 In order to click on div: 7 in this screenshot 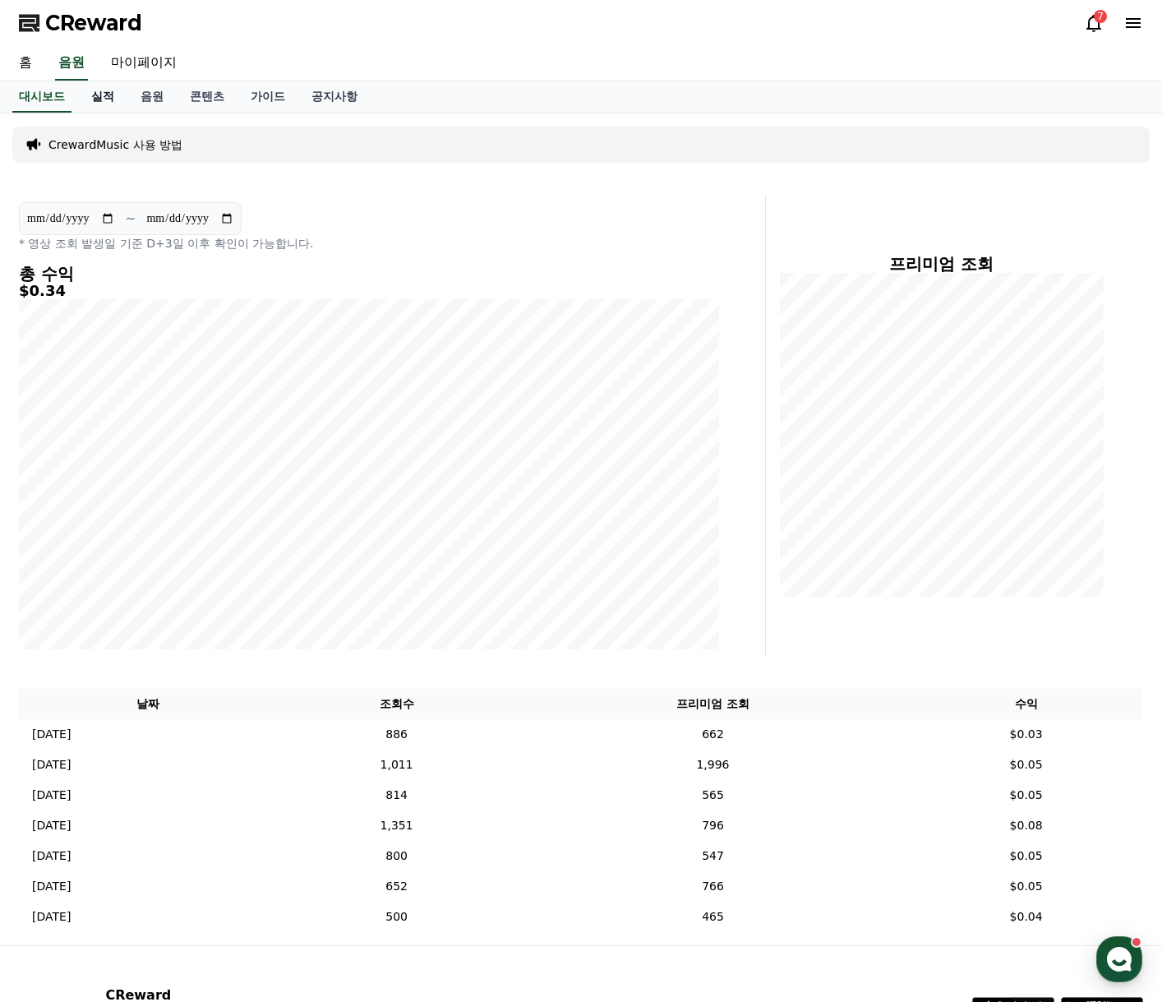, I will do `click(1100, 16)`.